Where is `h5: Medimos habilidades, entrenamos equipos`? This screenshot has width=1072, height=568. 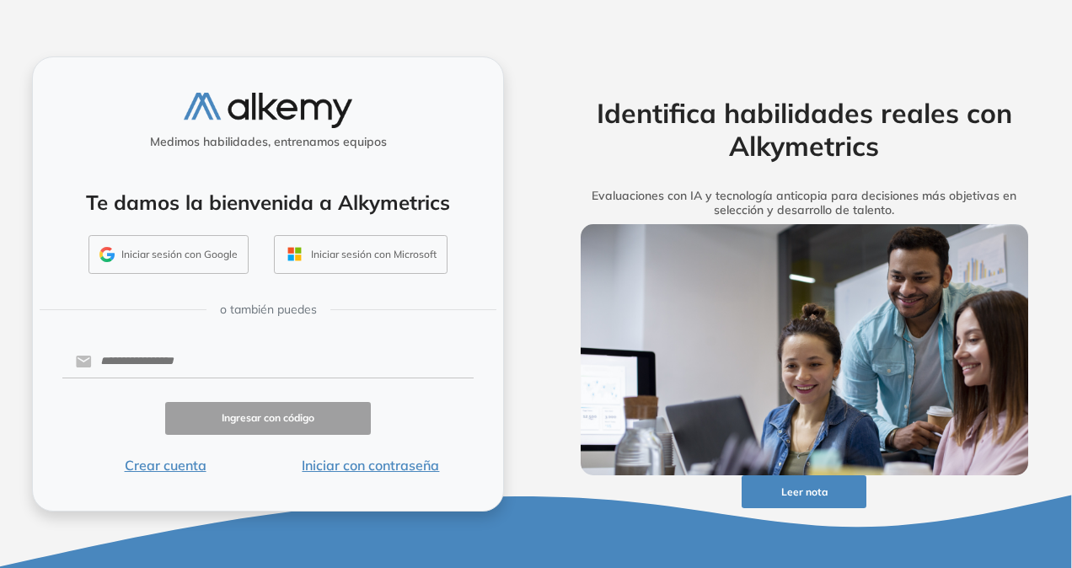
h5: Medimos habilidades, entrenamos equipos is located at coordinates (268, 142).